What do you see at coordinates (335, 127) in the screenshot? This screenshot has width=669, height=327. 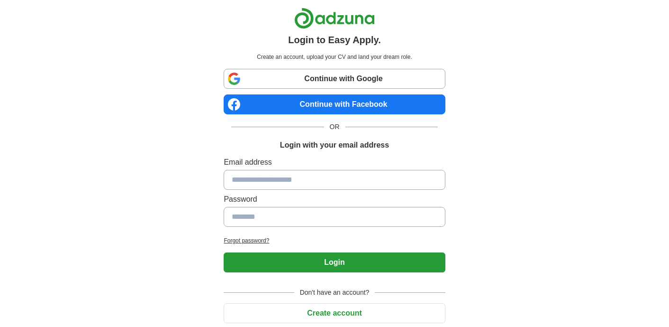 I see `span: OR` at bounding box center [335, 127].